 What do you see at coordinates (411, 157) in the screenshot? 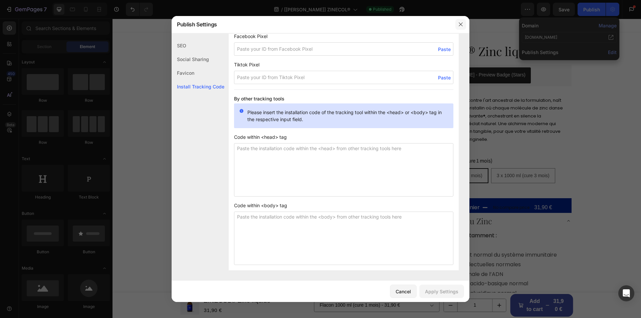
I see `span: 3 x 1000 ml (cure 3 mois)` at bounding box center [411, 157].